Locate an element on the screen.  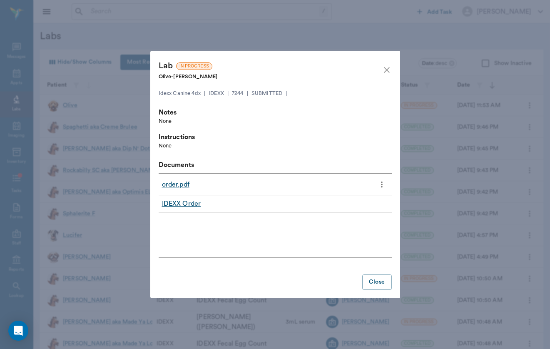
a: IDEXX Order is located at coordinates (182, 204).